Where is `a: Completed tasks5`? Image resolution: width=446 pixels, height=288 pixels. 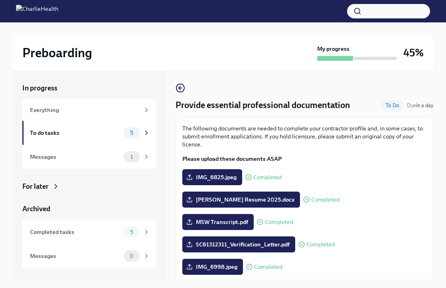 a: Completed tasks5 is located at coordinates (89, 232).